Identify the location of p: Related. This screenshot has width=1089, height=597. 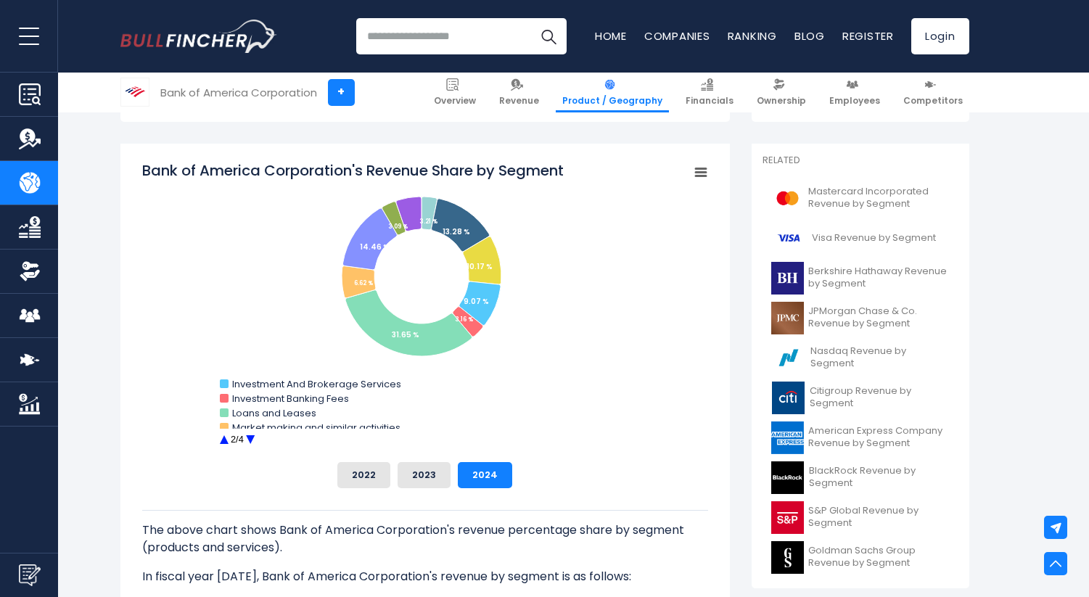
(861, 160).